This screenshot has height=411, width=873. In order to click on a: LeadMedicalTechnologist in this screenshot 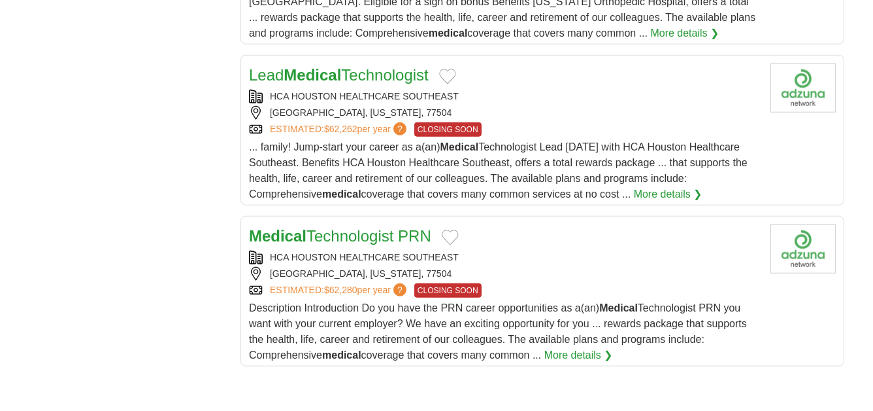, I will do `click(339, 75)`.